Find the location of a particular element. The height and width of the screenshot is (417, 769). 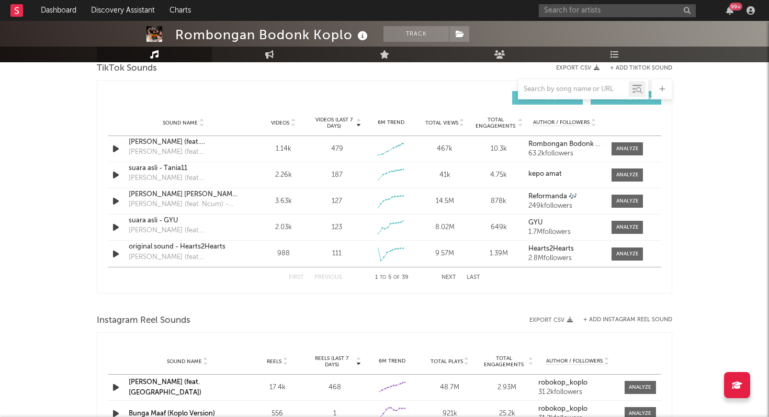

a: suara asli - GYU is located at coordinates (183, 221).